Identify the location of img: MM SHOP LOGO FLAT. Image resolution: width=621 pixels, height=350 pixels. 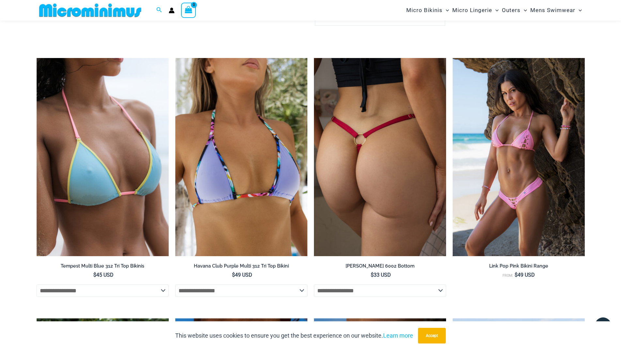
(90, 10).